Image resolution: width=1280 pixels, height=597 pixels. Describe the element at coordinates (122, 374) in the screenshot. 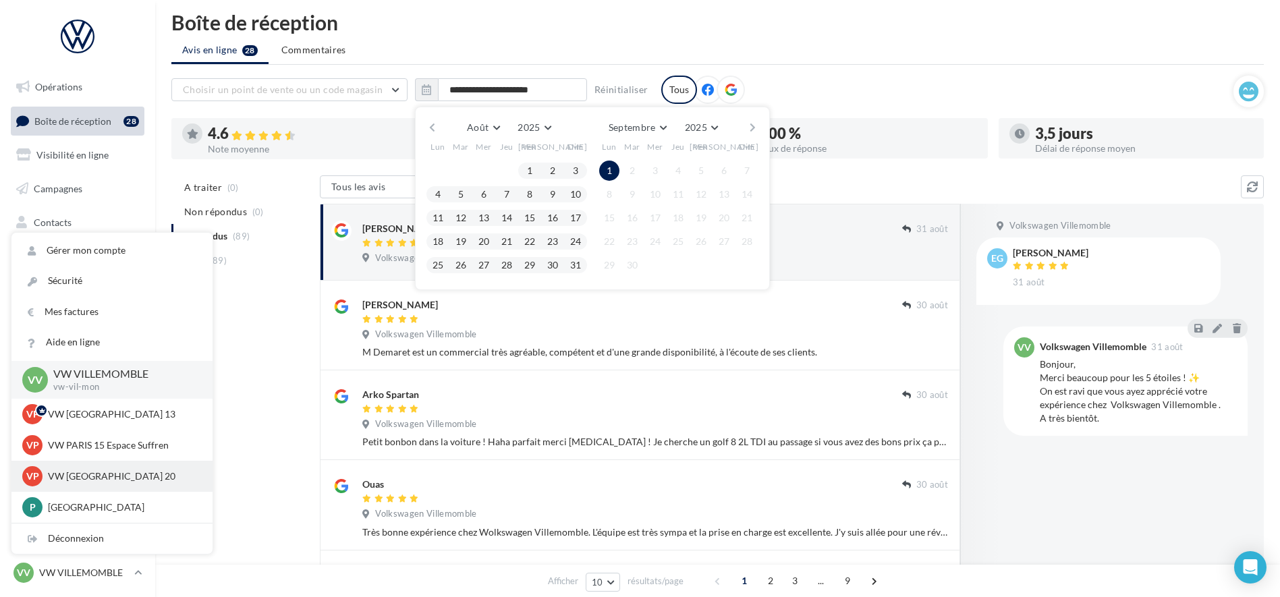

I see `p: VW VILLEMOMBLE` at that location.